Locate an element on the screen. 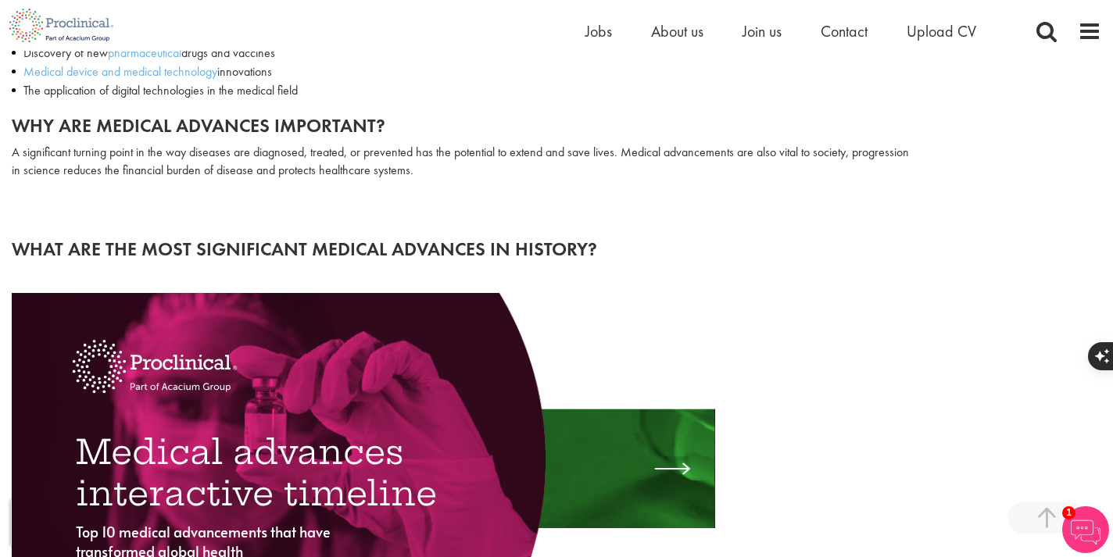 This screenshot has height=557, width=1113. a: pharmaceutical is located at coordinates (145, 52).